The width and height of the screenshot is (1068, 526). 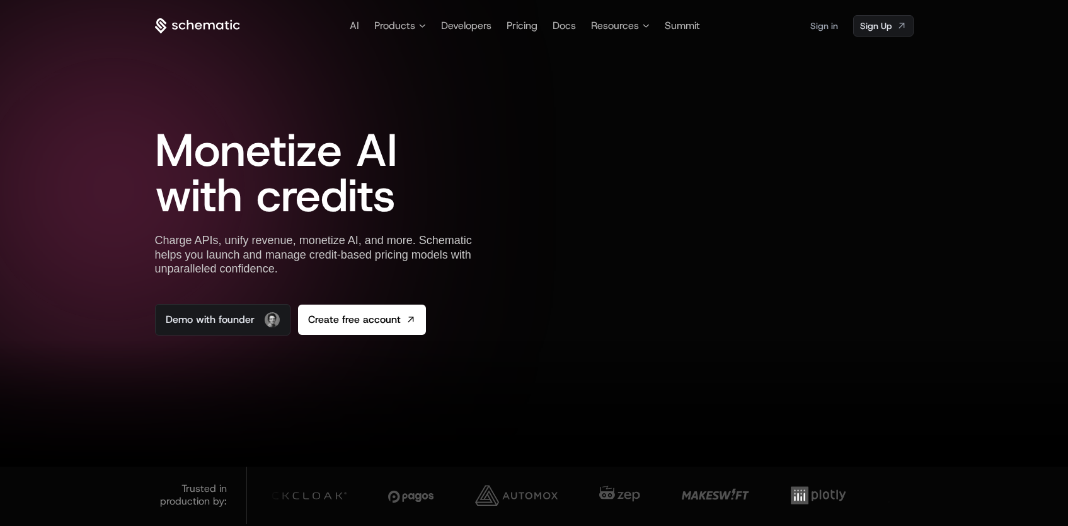 What do you see at coordinates (354, 25) in the screenshot?
I see `span: AI` at bounding box center [354, 25].